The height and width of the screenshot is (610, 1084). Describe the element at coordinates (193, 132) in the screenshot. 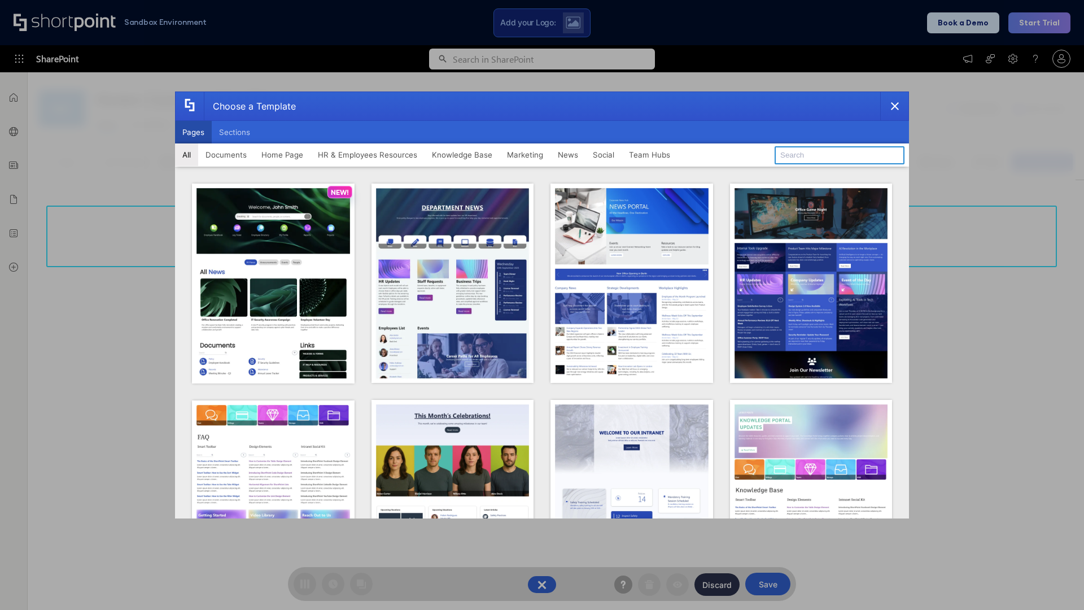

I see `button: Pages` at that location.